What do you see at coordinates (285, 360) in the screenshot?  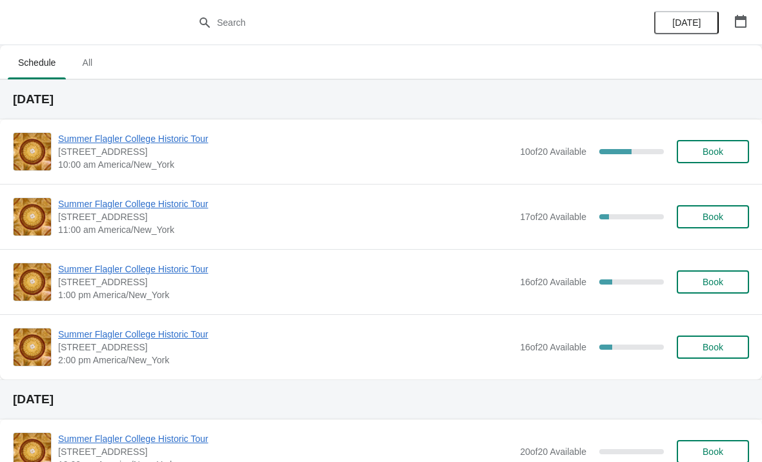 I see `span: 2:00 pm America/New_York` at bounding box center [285, 360].